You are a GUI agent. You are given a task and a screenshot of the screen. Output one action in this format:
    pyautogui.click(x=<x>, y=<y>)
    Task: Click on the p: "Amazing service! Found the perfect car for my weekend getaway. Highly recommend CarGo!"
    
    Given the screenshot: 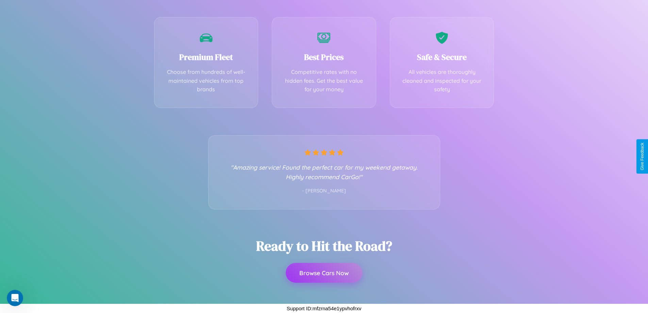 What is the action you would take?
    pyautogui.click(x=324, y=172)
    